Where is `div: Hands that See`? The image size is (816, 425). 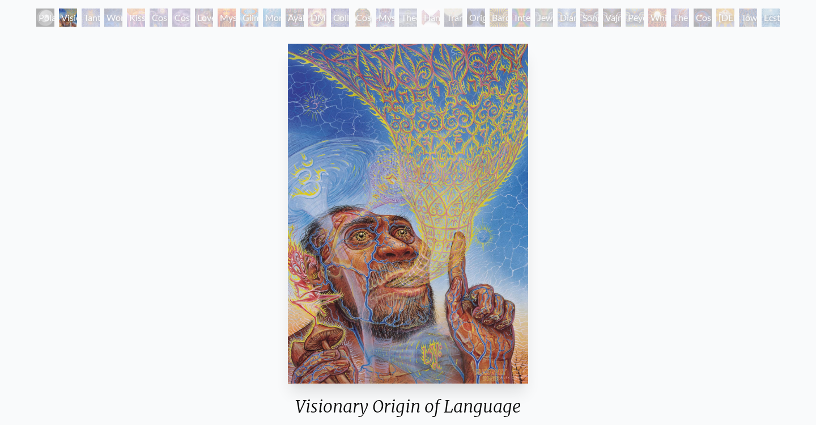 div: Hands that See is located at coordinates (431, 18).